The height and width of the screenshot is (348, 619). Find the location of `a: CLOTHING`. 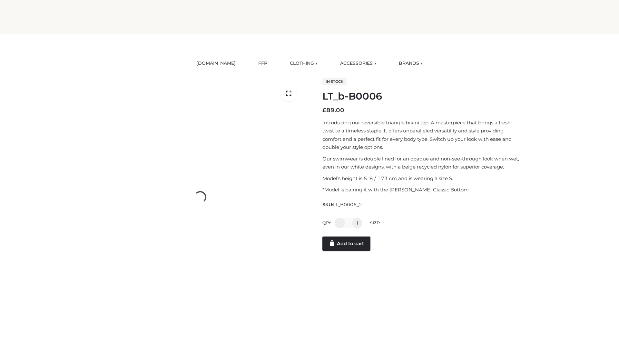

a: CLOTHING is located at coordinates (304, 63).